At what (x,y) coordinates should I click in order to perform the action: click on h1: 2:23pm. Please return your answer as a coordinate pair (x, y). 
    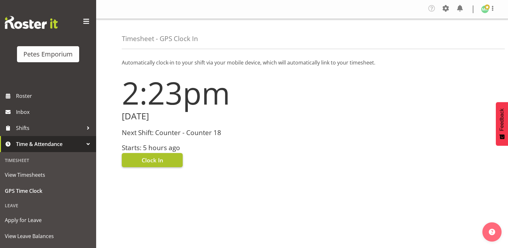
    Looking at the image, I should click on (210, 93).